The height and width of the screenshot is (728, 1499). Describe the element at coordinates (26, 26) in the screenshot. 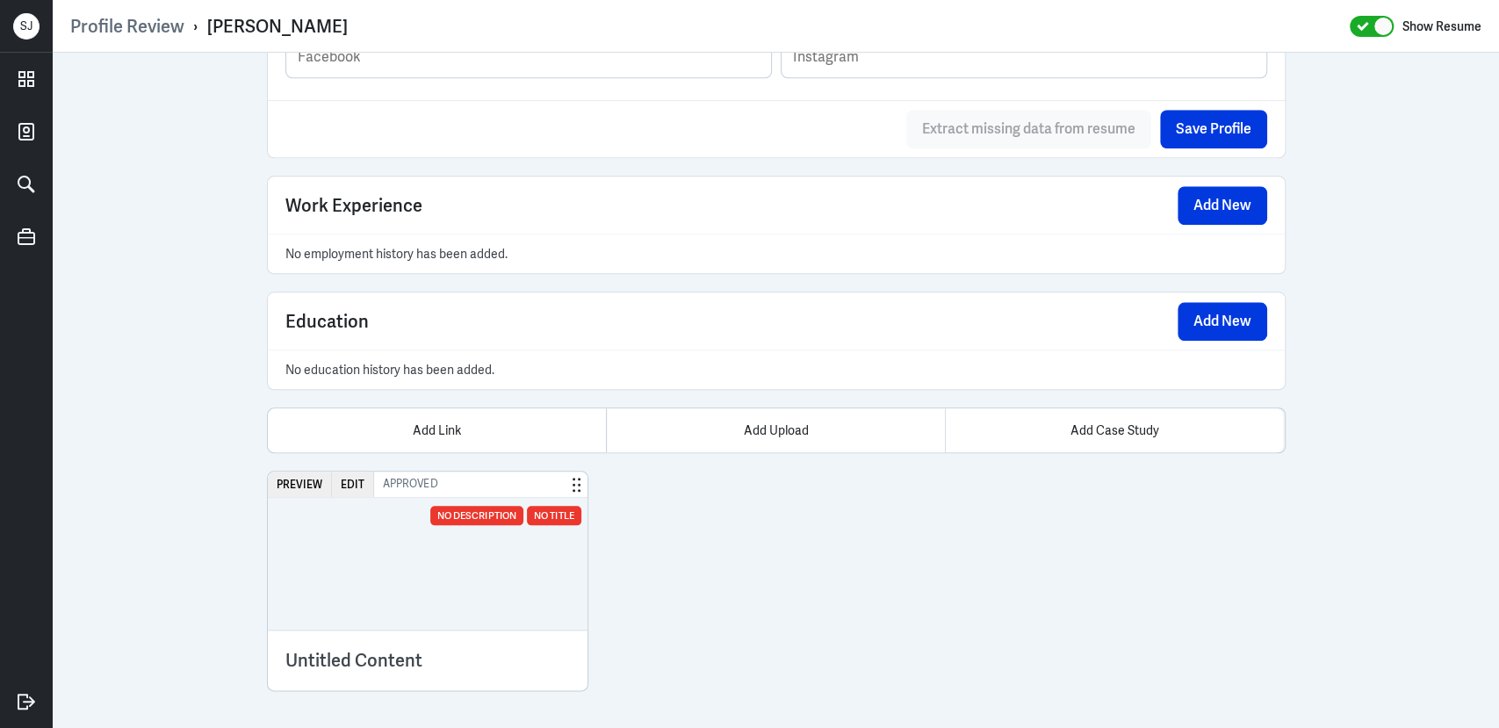

I see `div: S J` at that location.